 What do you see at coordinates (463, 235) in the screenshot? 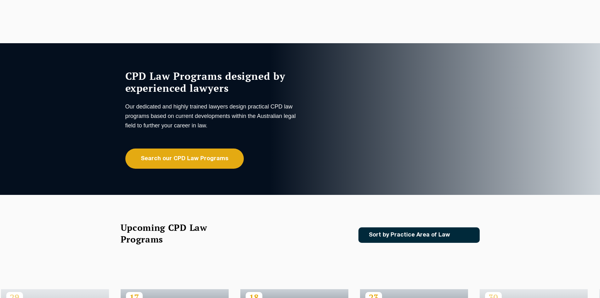
I see `img: Icon` at bounding box center [463, 235].